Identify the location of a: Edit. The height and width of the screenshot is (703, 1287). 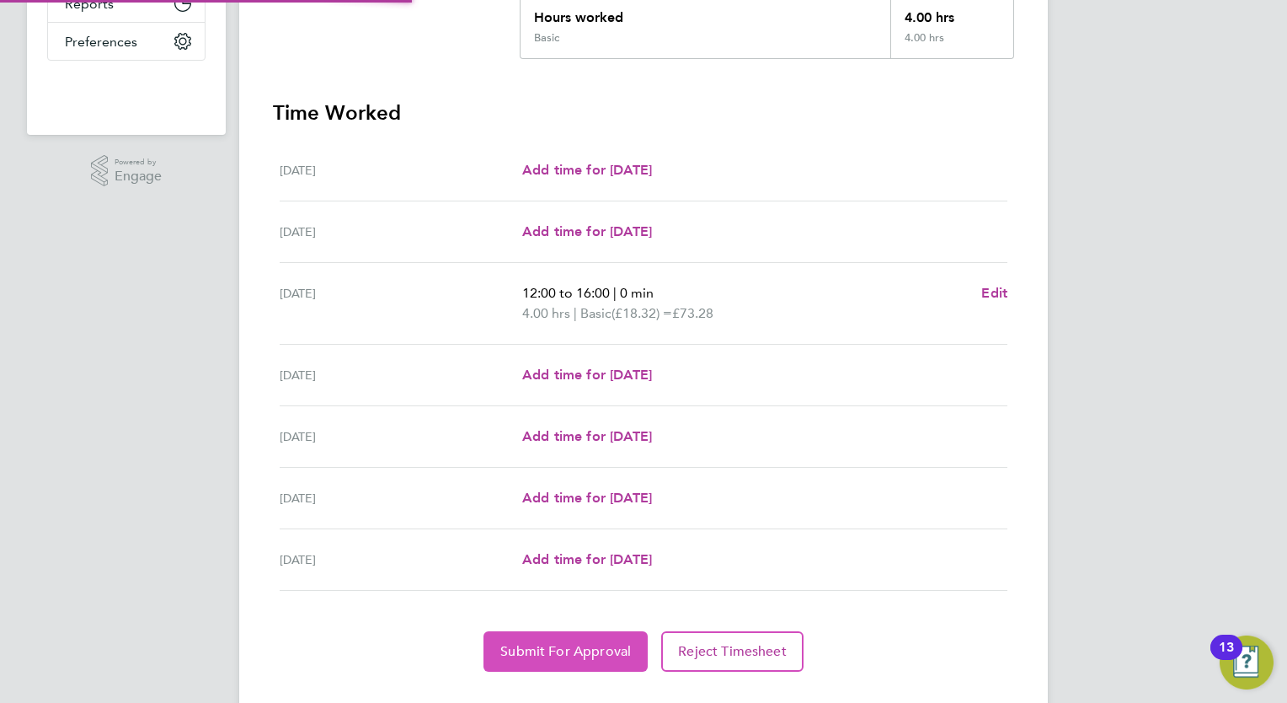
(994, 293).